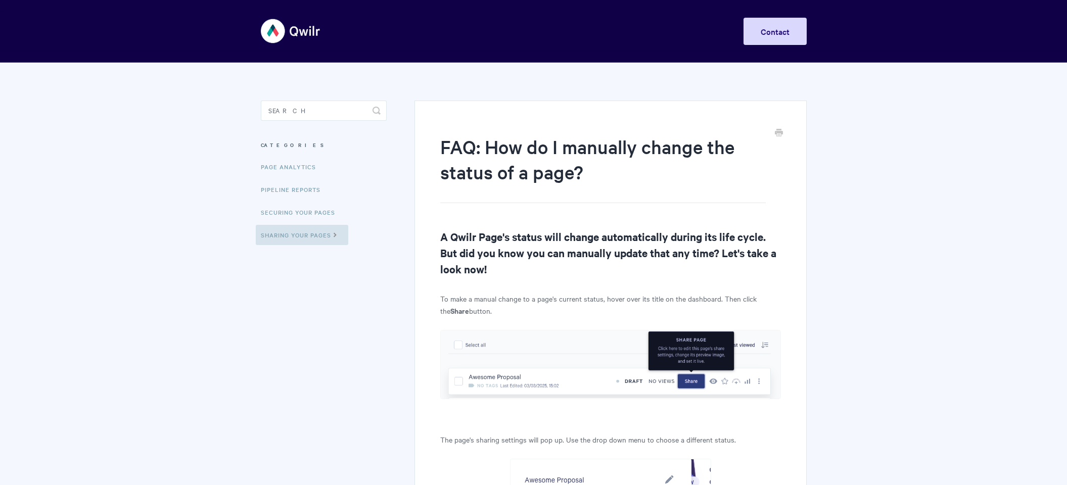 This screenshot has width=1067, height=485. I want to click on a: Pipeline reports, so click(294, 190).